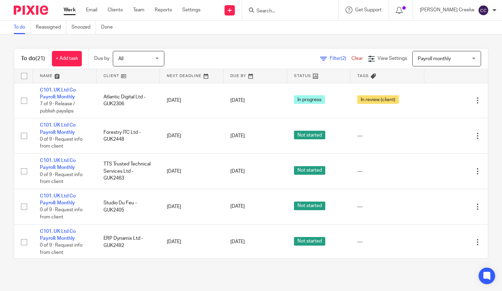 This screenshot has height=291, width=502. Describe the element at coordinates (309, 99) in the screenshot. I see `span: In progress` at that location.